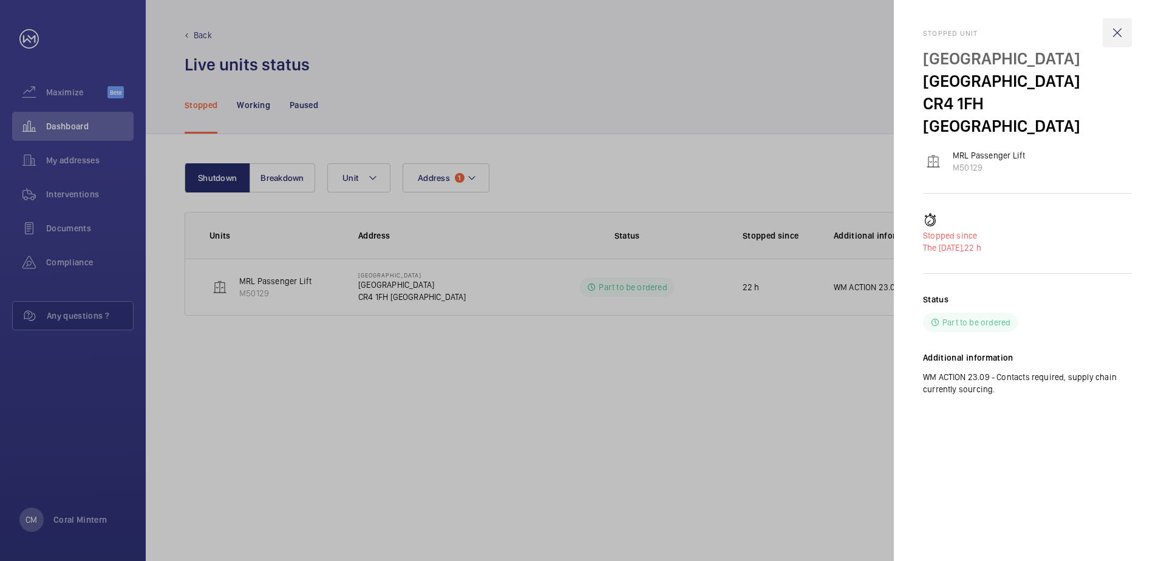 This screenshot has height=561, width=1161. What do you see at coordinates (933, 162) in the screenshot?
I see `img: elevator.svg` at bounding box center [933, 162].